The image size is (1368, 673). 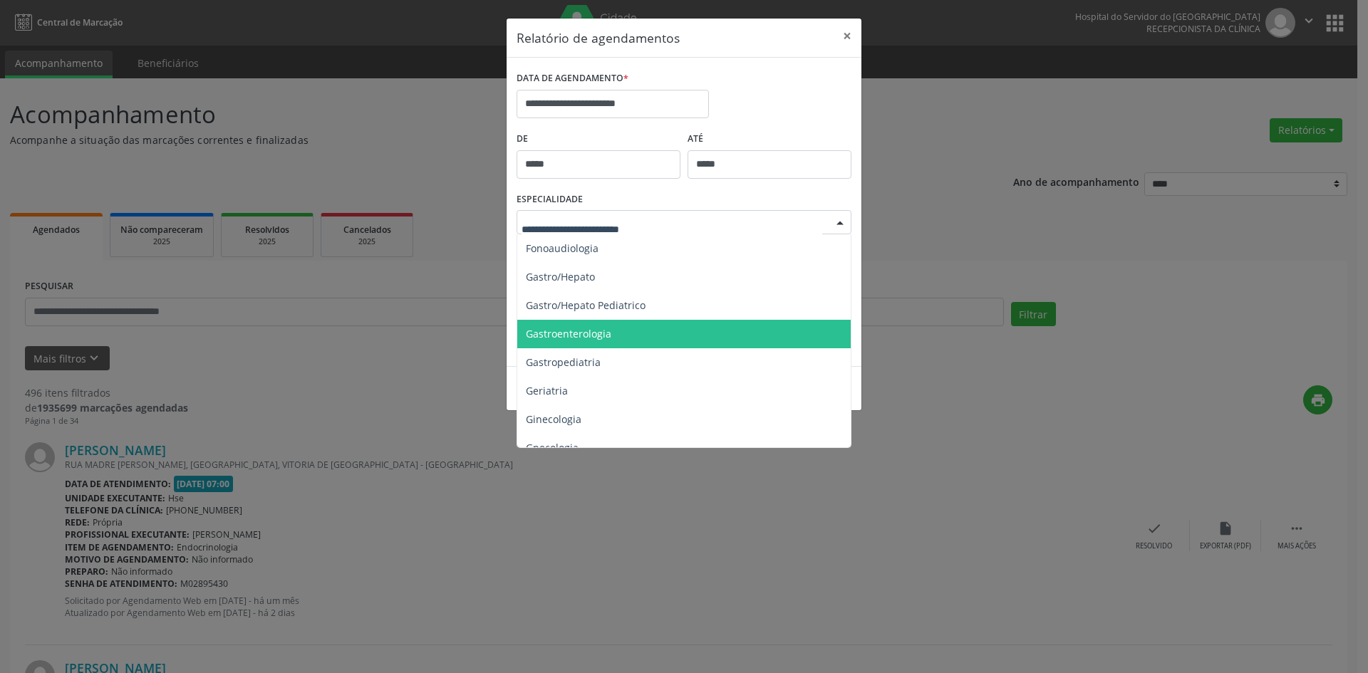 What do you see at coordinates (598, 38) in the screenshot?
I see `h5: Relatório de agendamentos` at bounding box center [598, 38].